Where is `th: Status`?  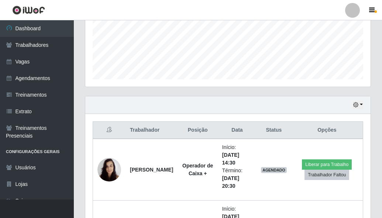
th: Status is located at coordinates (274, 130).